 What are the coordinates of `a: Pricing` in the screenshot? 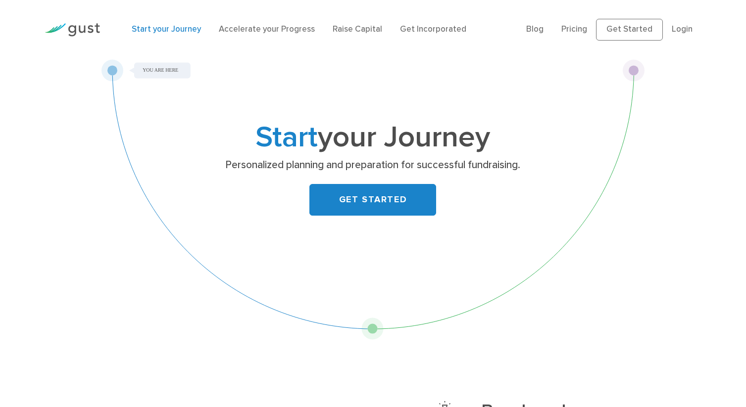 It's located at (574, 29).